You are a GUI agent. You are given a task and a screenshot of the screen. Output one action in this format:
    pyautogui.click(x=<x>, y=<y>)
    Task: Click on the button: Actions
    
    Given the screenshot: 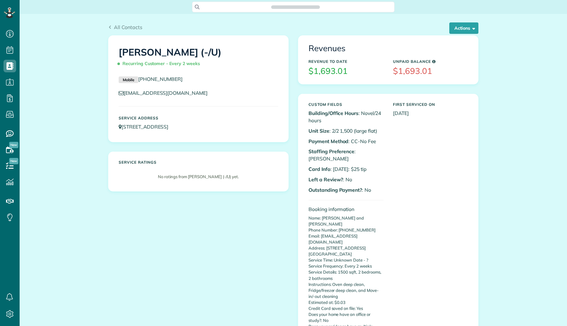 What is the action you would take?
    pyautogui.click(x=464, y=28)
    